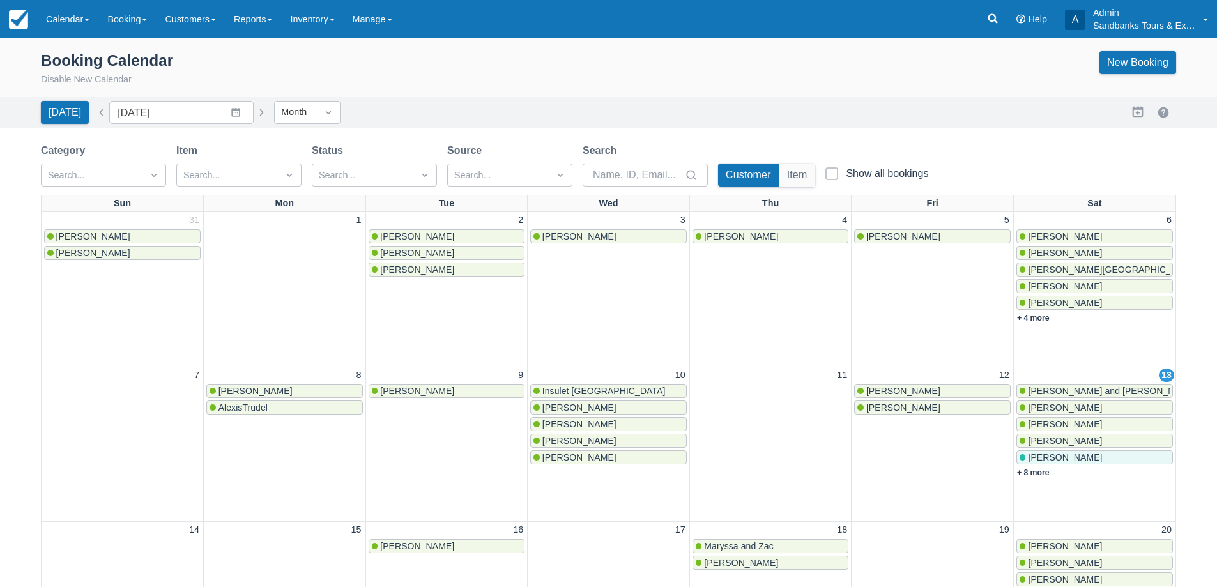  I want to click on a: 2, so click(521, 220).